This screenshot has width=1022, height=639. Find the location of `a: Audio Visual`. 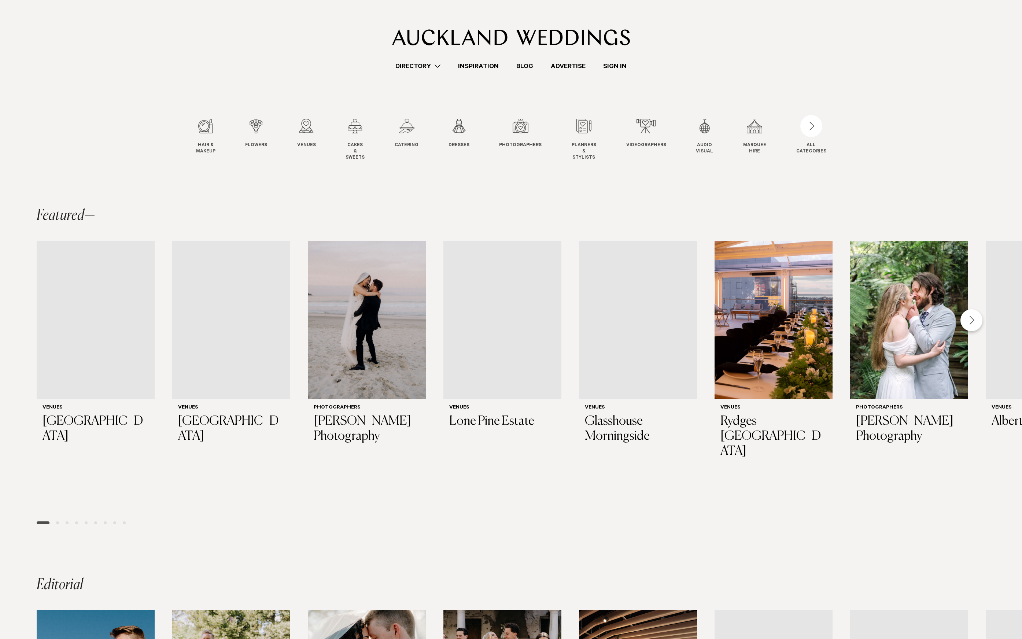

a: Audio Visual is located at coordinates (704, 137).